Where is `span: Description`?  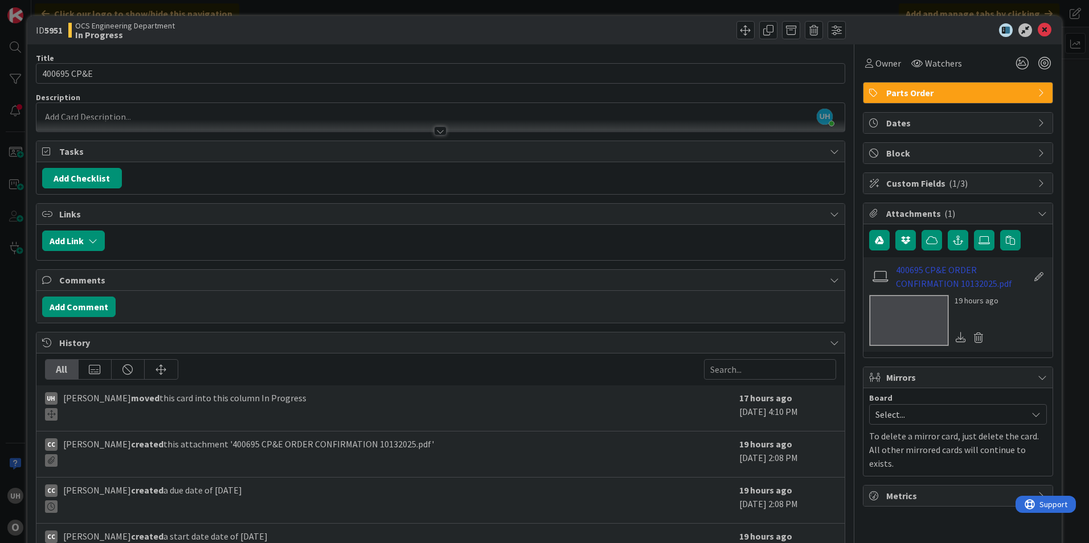 span: Description is located at coordinates (58, 97).